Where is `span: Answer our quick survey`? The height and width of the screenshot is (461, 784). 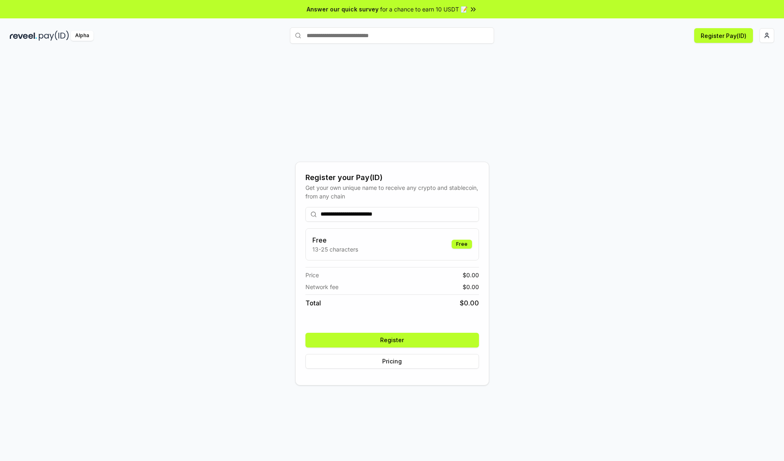 span: Answer our quick survey is located at coordinates (343, 9).